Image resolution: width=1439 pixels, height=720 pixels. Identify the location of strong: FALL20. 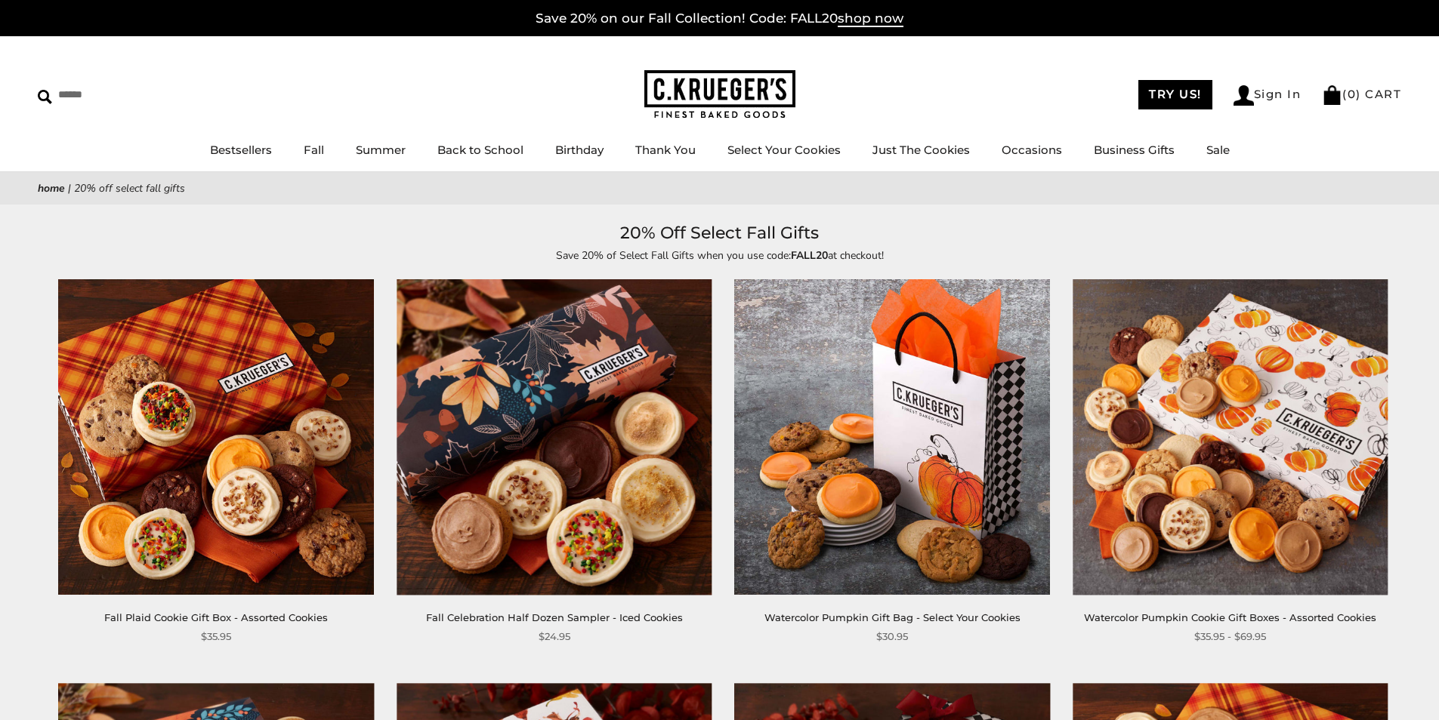
(809, 255).